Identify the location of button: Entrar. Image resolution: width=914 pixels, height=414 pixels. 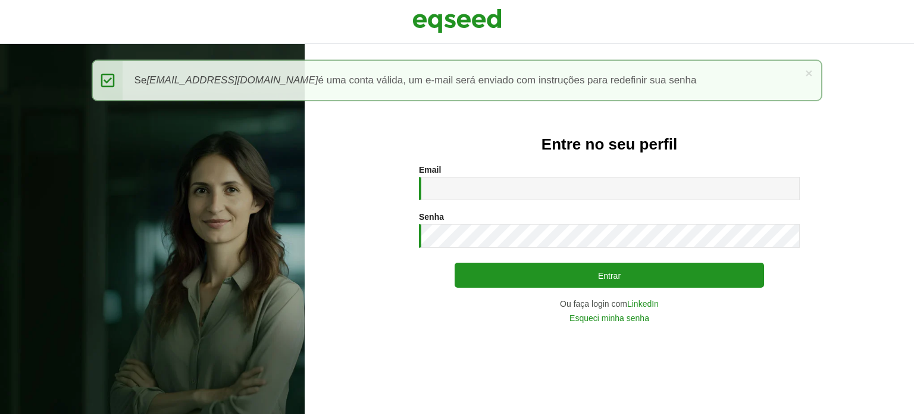
(609, 275).